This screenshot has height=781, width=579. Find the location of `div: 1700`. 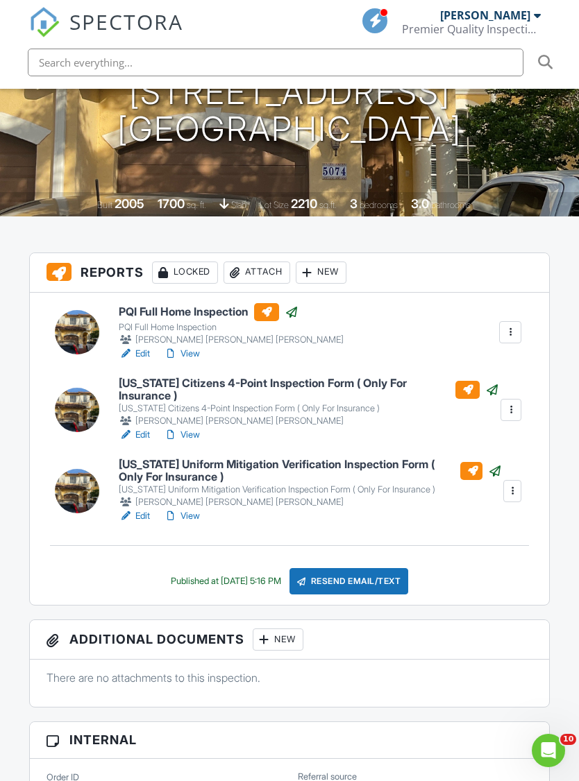

div: 1700 is located at coordinates (171, 203).